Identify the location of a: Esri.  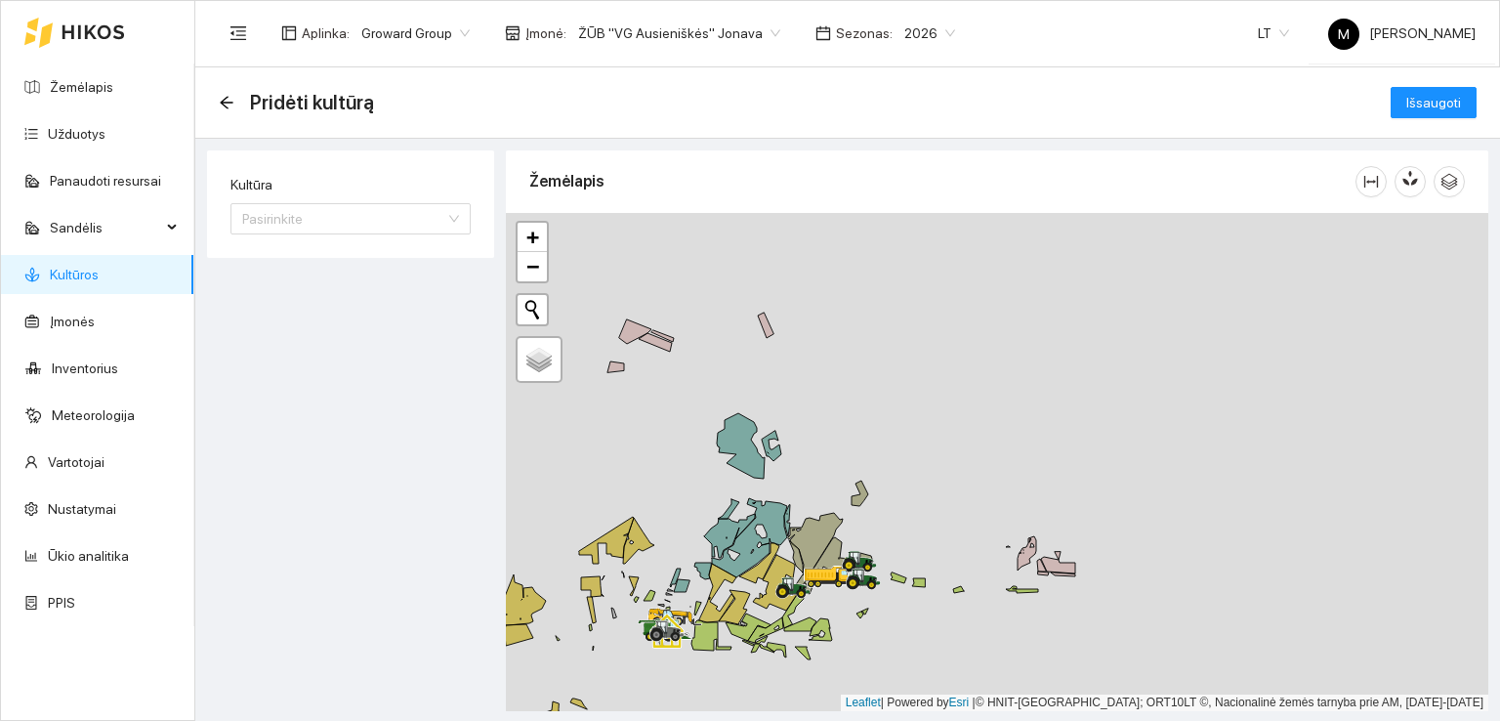
(959, 702).